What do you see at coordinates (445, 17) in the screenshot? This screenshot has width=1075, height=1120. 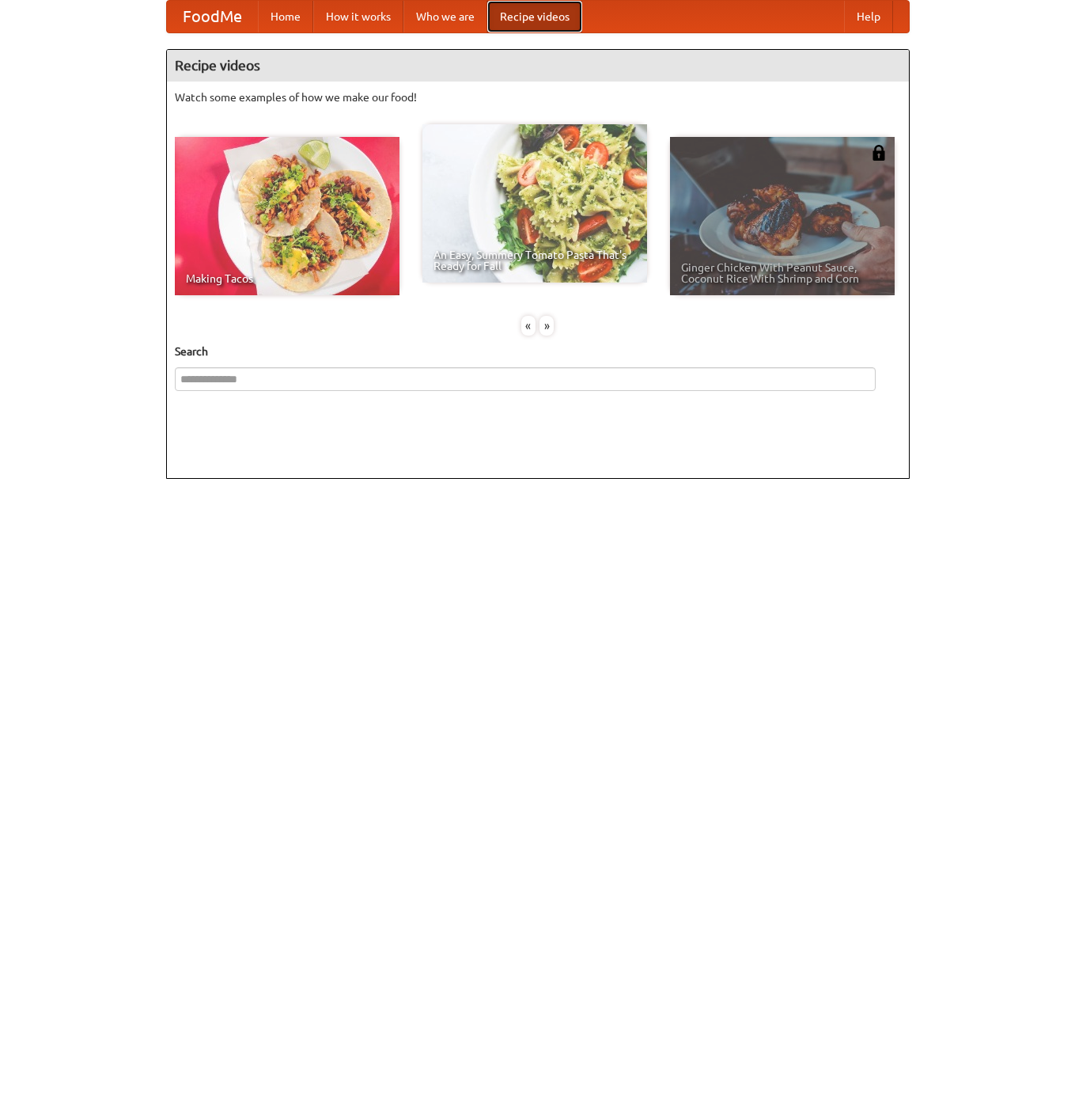 I see `a: Who we are` at bounding box center [445, 17].